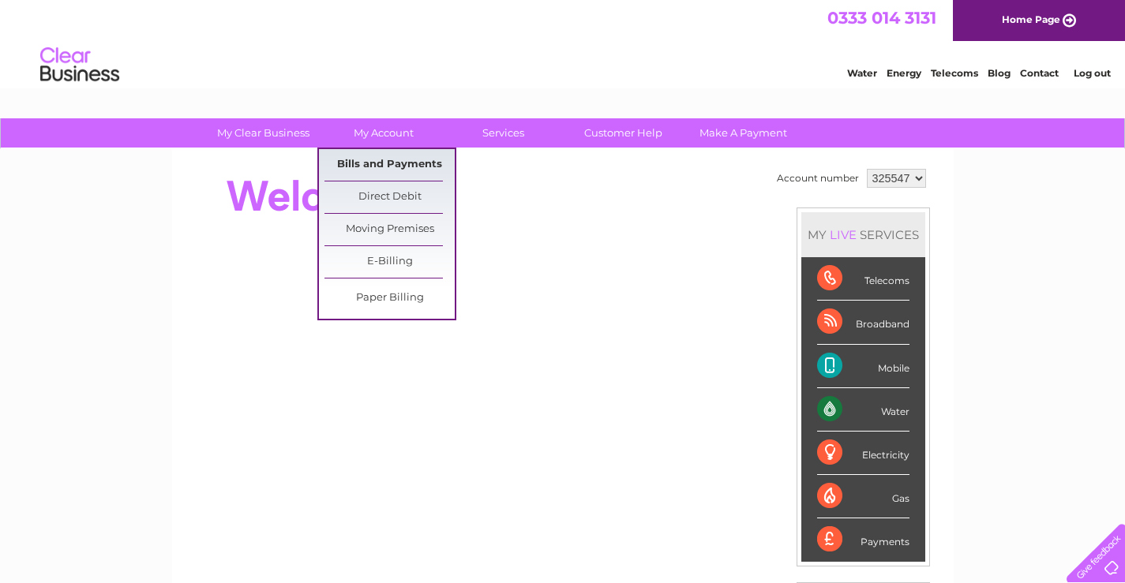  Describe the element at coordinates (389, 197) in the screenshot. I see `a: Direct Debit` at that location.